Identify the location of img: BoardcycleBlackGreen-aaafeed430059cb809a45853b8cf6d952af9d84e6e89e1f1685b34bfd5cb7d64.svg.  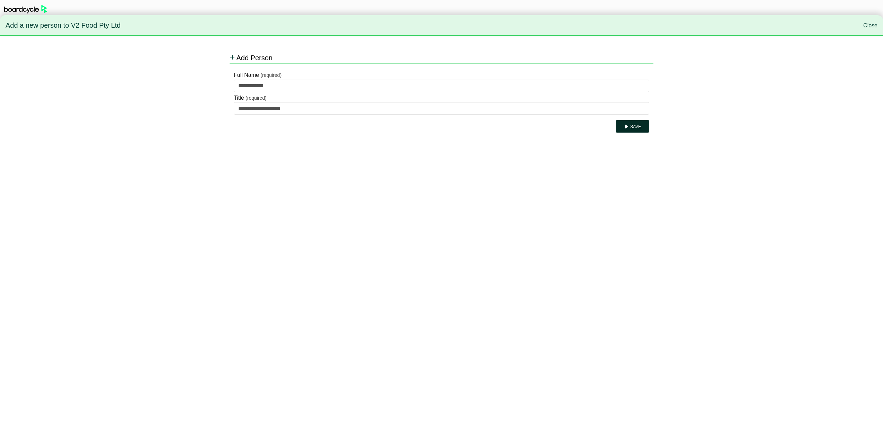
(26, 9).